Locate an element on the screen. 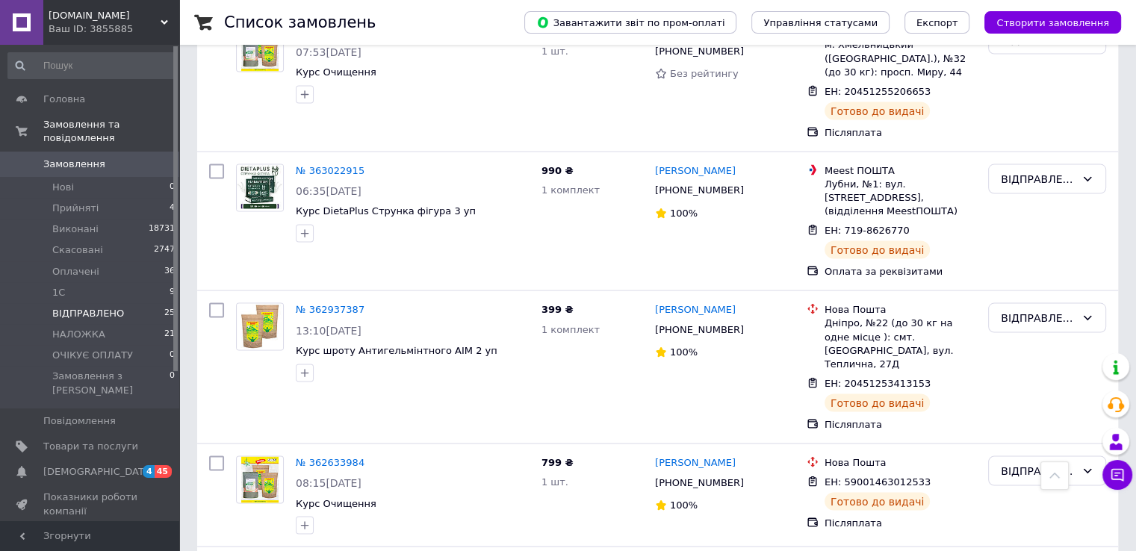 The image size is (1136, 551). span: Повідомлення is located at coordinates (79, 421).